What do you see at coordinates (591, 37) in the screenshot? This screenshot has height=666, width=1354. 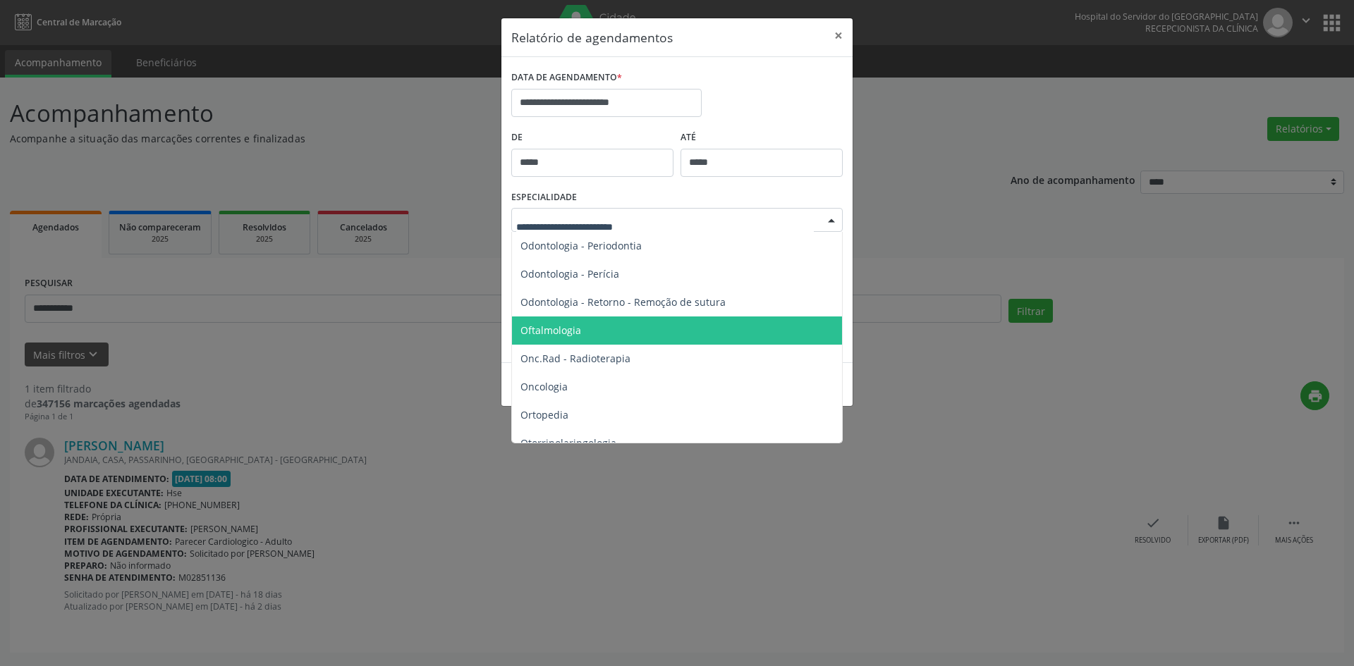 I see `h5: Relatório de agendamentos` at bounding box center [591, 37].